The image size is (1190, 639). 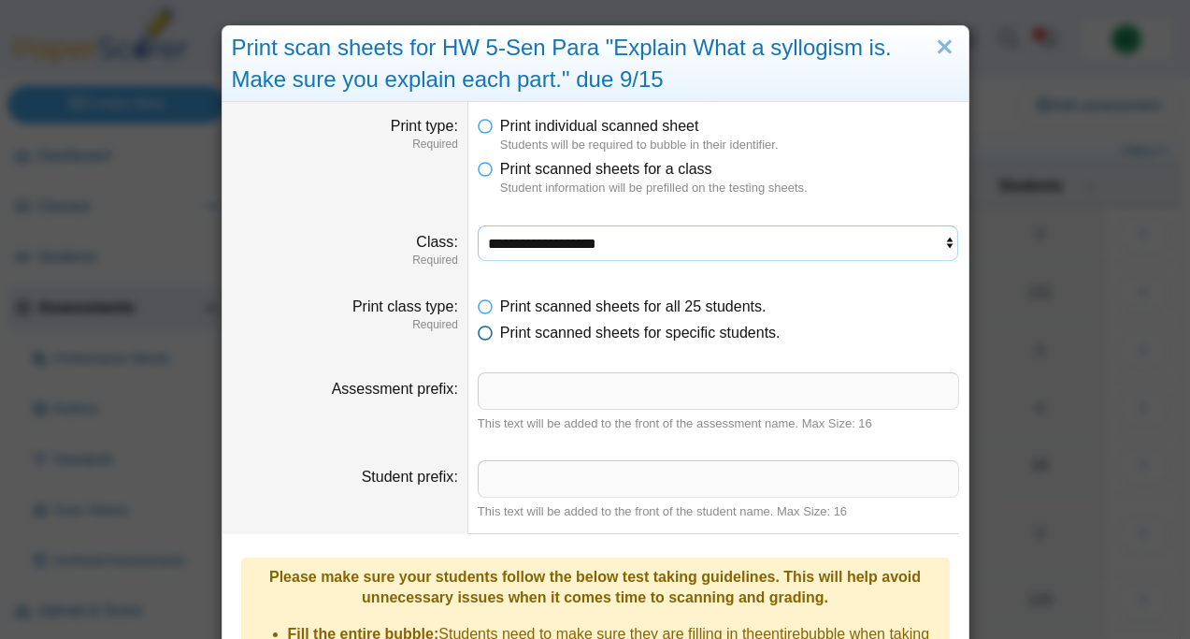 What do you see at coordinates (633, 306) in the screenshot?
I see `span: Print scanned sheets for all 25 students.` at bounding box center [633, 306].